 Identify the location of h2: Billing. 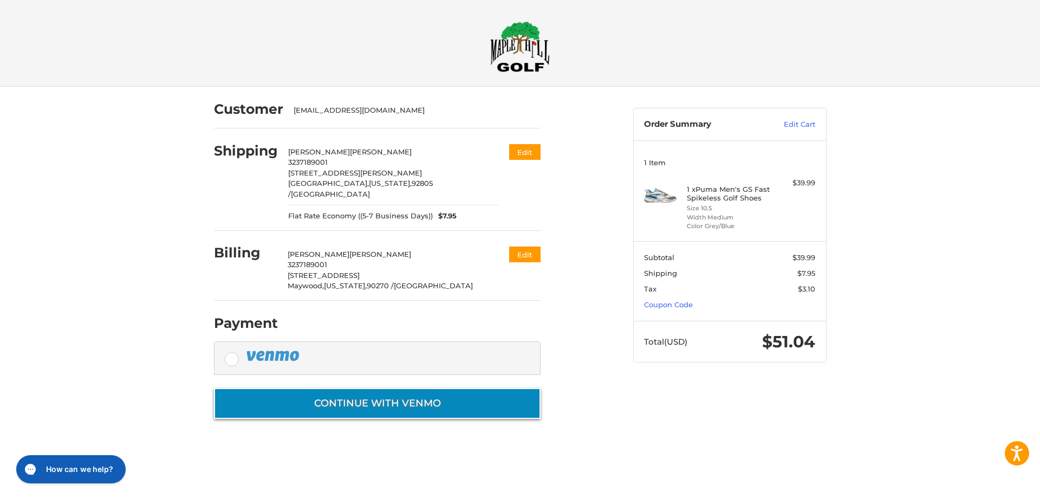
(245, 252).